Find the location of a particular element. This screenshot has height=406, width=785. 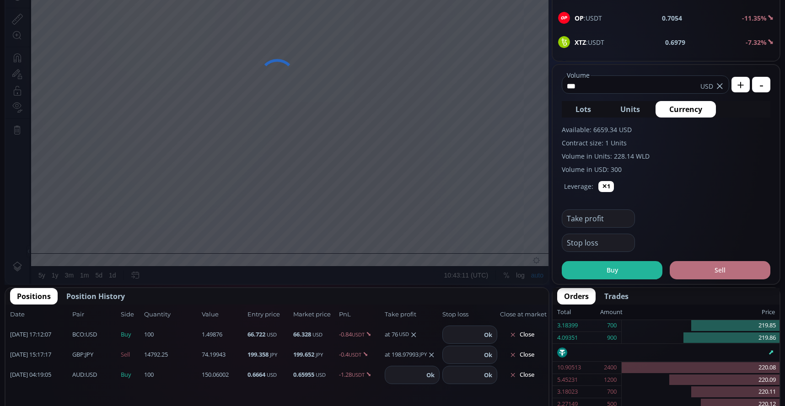

div: SOL is located at coordinates (37, 25).